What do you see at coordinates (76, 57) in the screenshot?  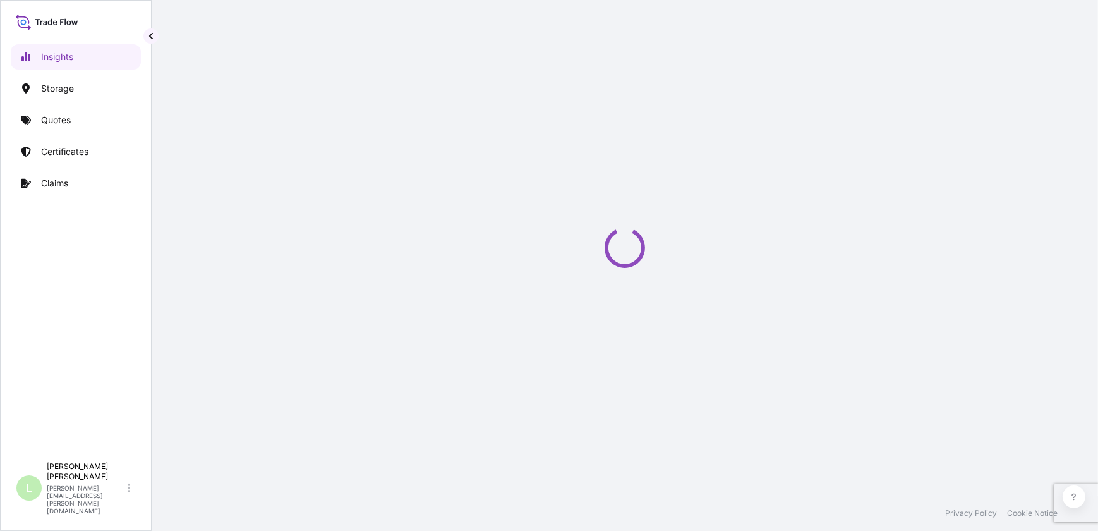 I see `a: Insights` at bounding box center [76, 57].